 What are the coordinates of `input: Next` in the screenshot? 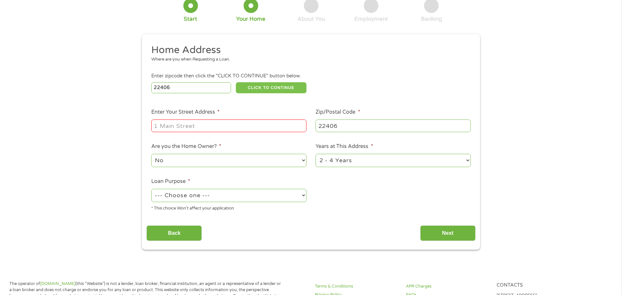 It's located at (447, 233).